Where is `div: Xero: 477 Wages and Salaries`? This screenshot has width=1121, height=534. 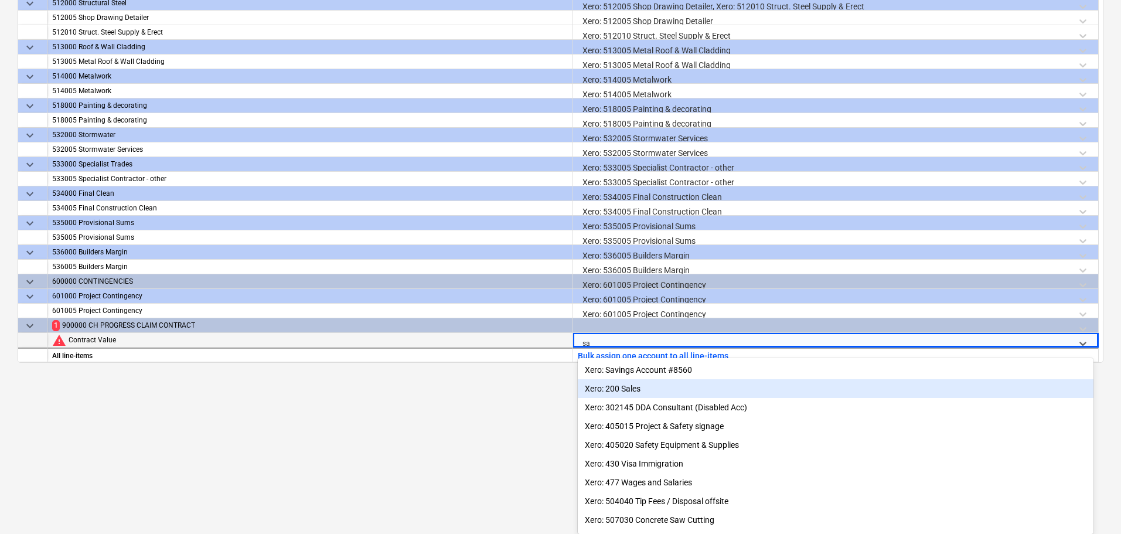 div: Xero: 477 Wages and Salaries is located at coordinates (836, 482).